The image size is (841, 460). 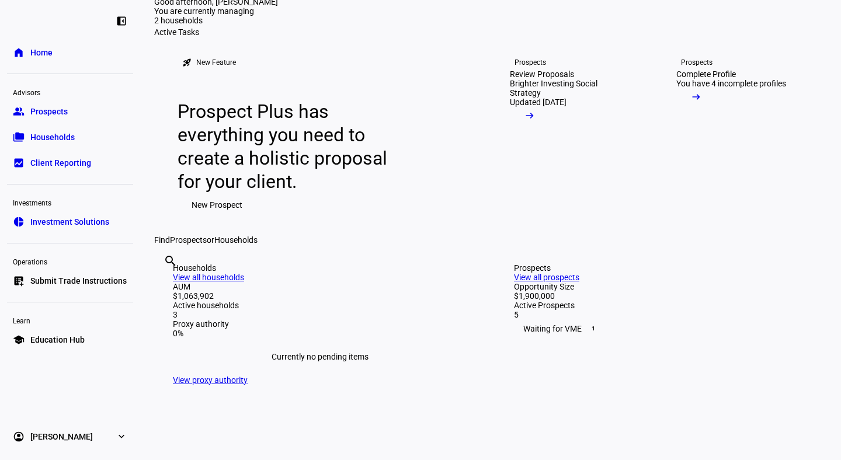 What do you see at coordinates (661, 296) in the screenshot?
I see `div: $1,900,000` at bounding box center [661, 296].